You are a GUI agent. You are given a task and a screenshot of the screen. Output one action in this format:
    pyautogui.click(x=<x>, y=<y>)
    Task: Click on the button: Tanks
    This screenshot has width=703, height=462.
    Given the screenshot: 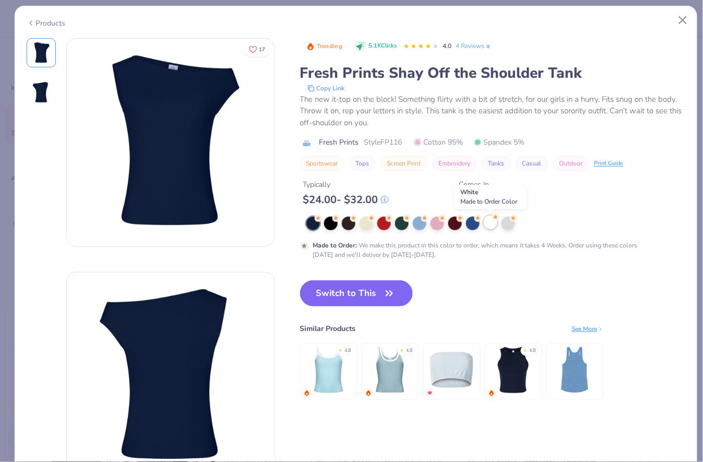 What is the action you would take?
    pyautogui.click(x=496, y=163)
    